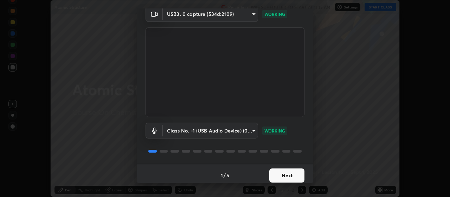  I want to click on button: Next, so click(287, 175).